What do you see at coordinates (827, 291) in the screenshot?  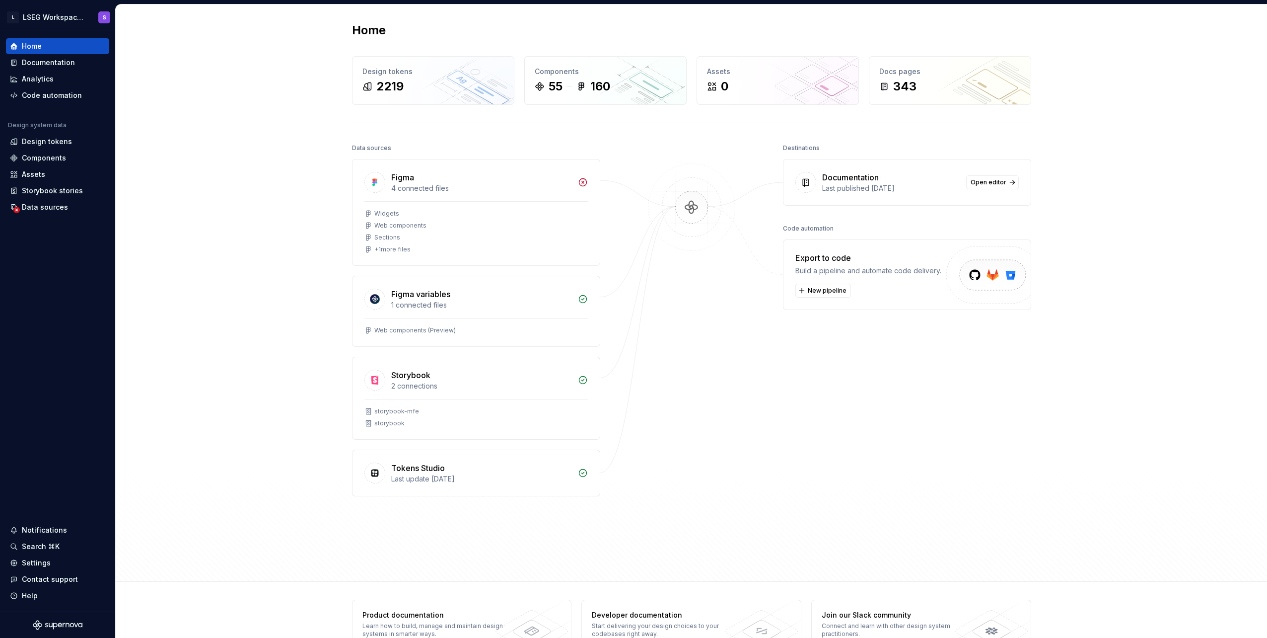 I see `span: New pipeline` at bounding box center [827, 291].